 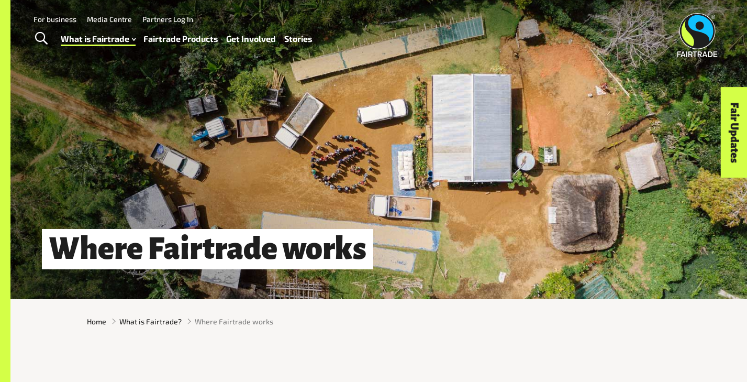 I want to click on span: Home, so click(x=96, y=321).